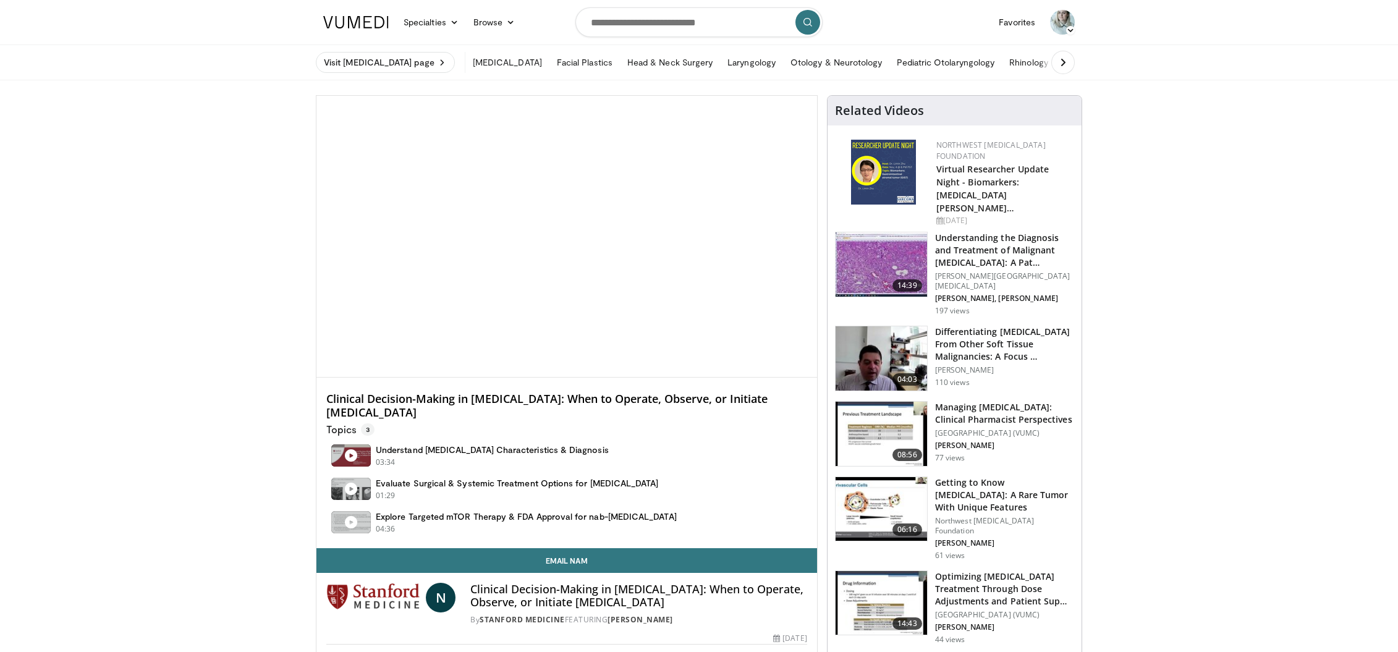 Image resolution: width=1398 pixels, height=652 pixels. I want to click on p: 197 views, so click(952, 311).